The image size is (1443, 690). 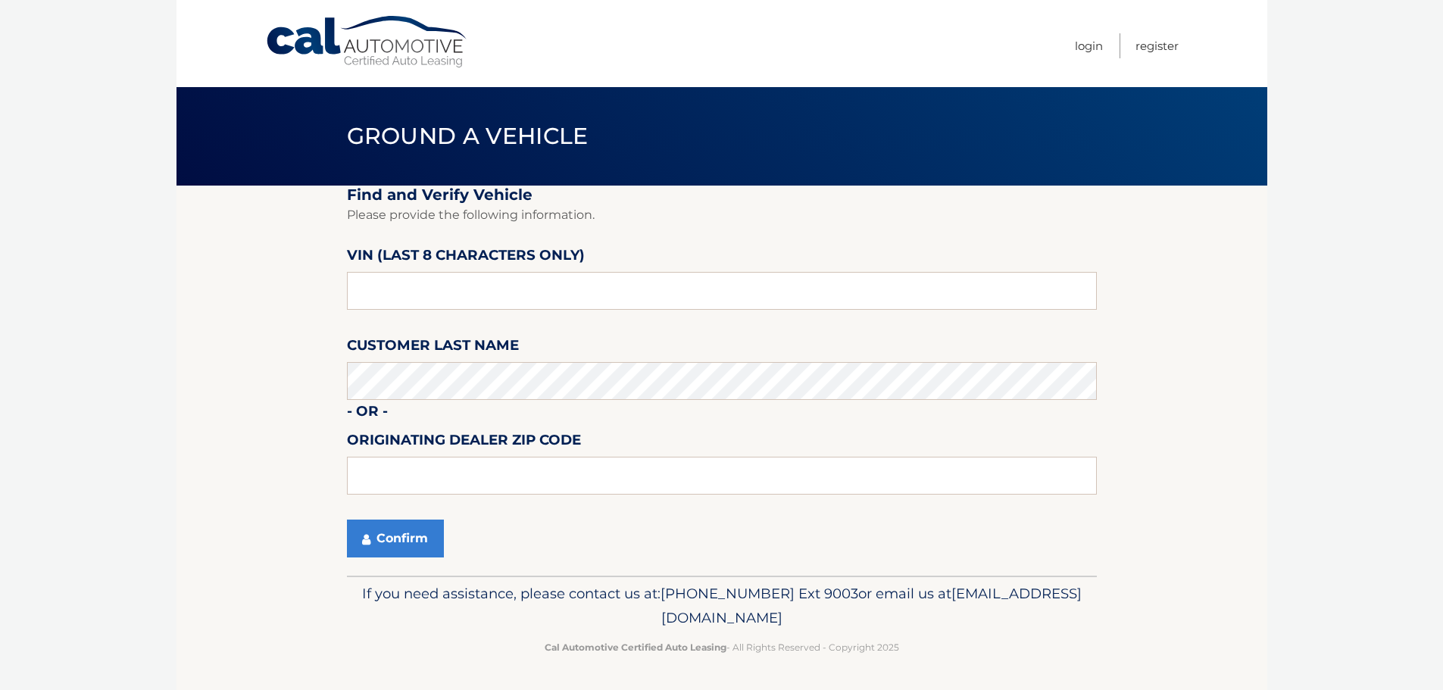 What do you see at coordinates (722, 195) in the screenshot?
I see `h2: Find and Verify Vehicle` at bounding box center [722, 195].